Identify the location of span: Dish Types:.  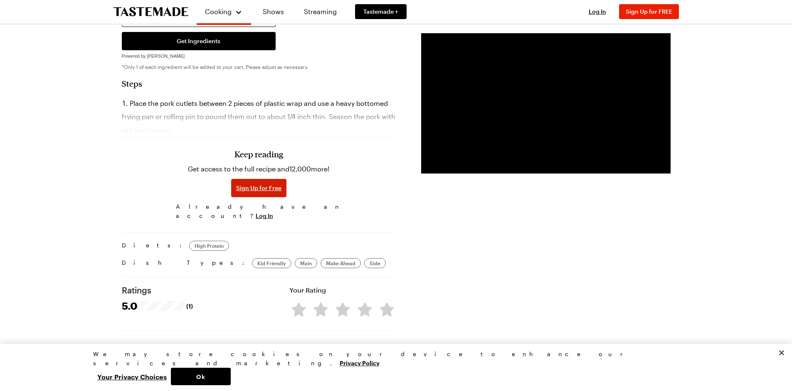
(185, 263).